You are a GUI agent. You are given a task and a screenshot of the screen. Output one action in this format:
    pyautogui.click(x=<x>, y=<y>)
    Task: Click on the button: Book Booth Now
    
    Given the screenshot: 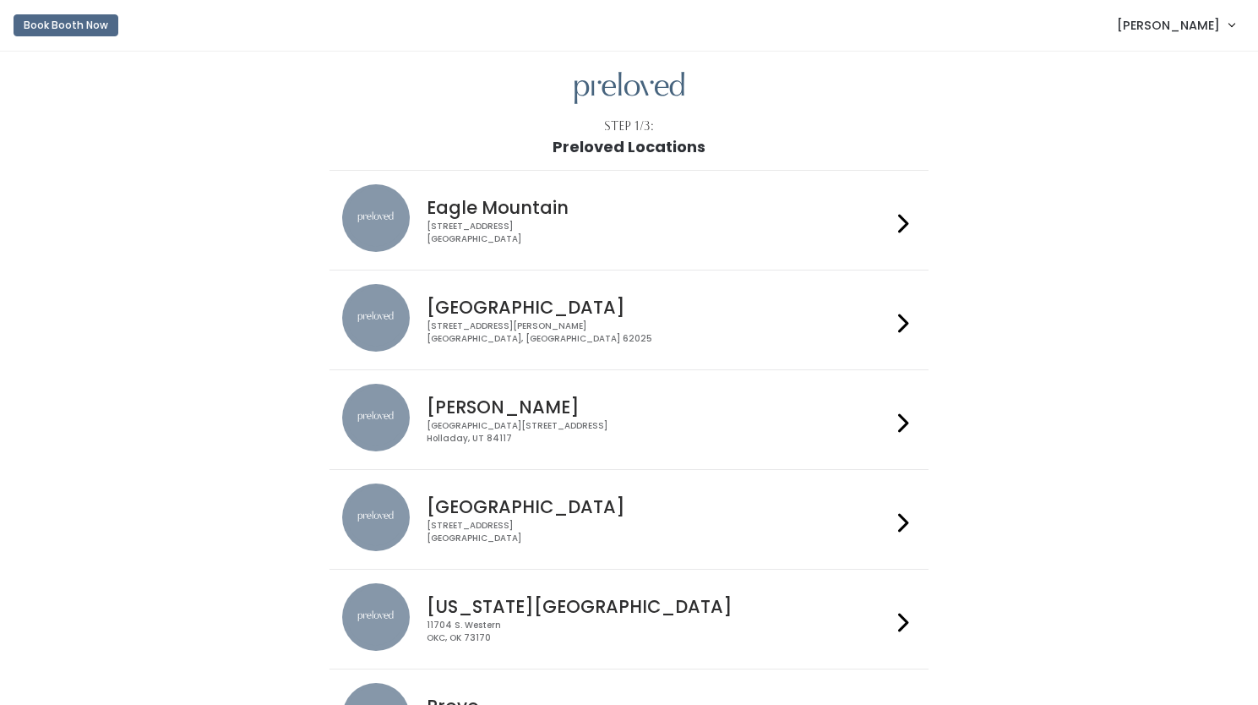 What is the action you would take?
    pyautogui.click(x=66, y=25)
    